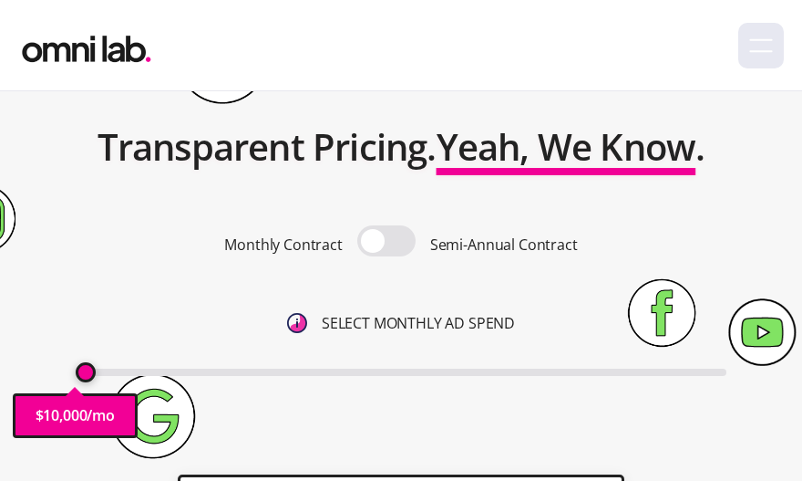 The image size is (802, 481). What do you see at coordinates (87, 45) in the screenshot?
I see `img: Omni Lab: B2B SaaS Demand Generation Agency` at bounding box center [87, 45].